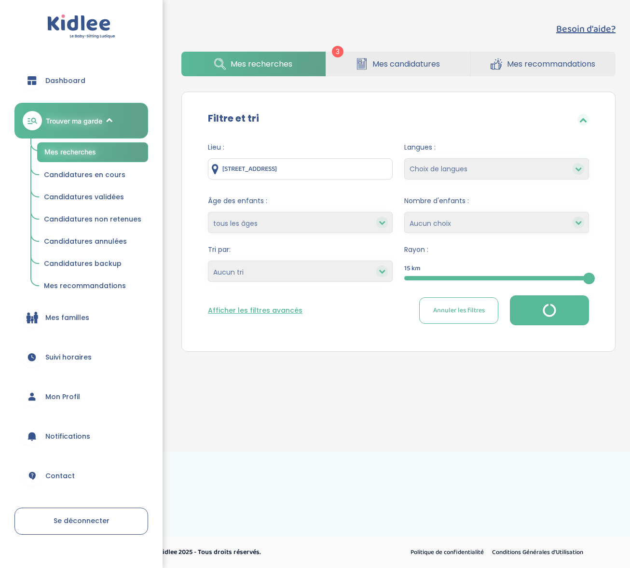 The width and height of the screenshot is (630, 568). I want to click on span: Annuler les filtres, so click(459, 310).